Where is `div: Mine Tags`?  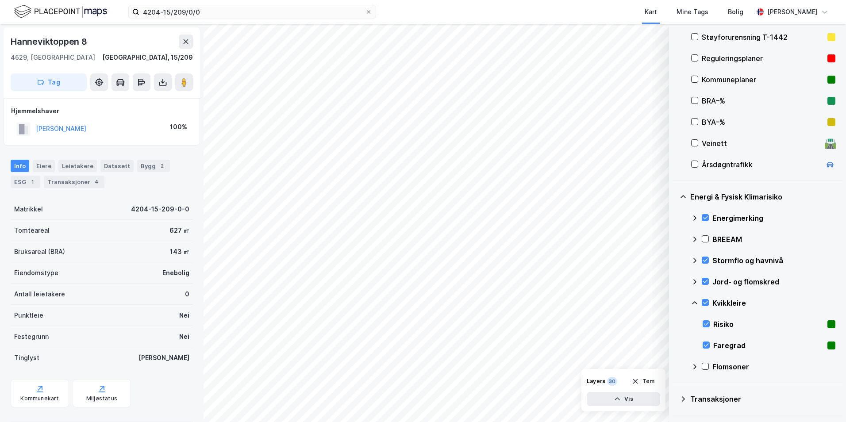 div: Mine Tags is located at coordinates (692, 12).